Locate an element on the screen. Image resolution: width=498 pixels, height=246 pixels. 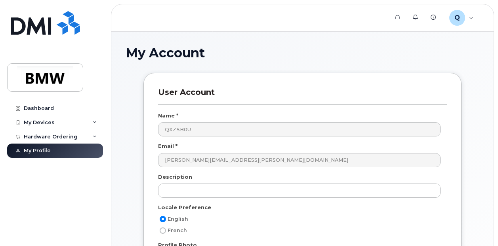
label: Description is located at coordinates (175, 177).